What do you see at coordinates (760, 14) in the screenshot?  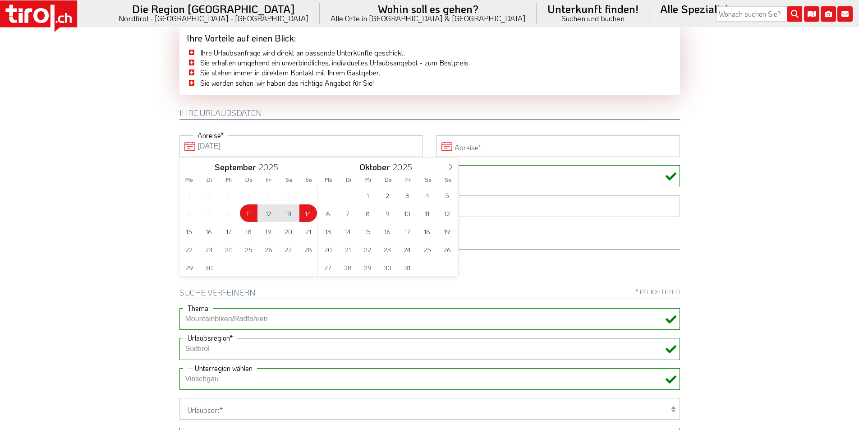 I see `input: Wonach suchen Sie?` at bounding box center [760, 14].